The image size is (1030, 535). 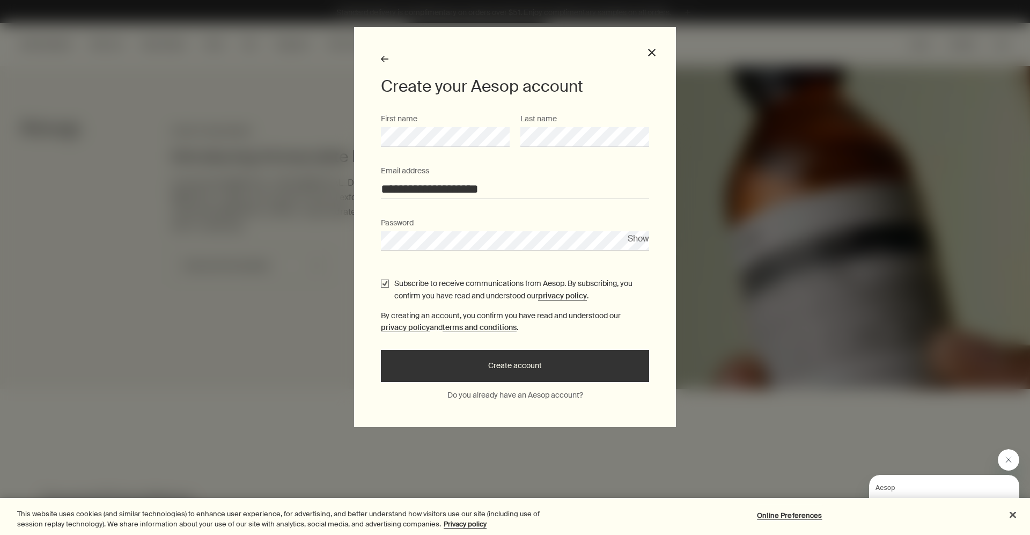 I want to click on button: Online Preferences, Opens the preference center dialog, so click(x=789, y=516).